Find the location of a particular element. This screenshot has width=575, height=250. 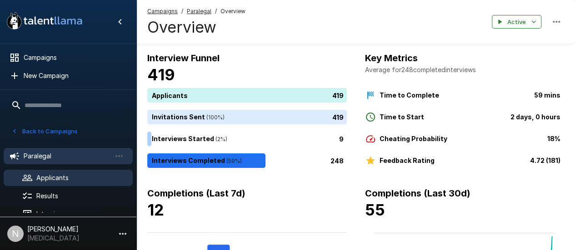

b: 12 is located at coordinates (155, 210).